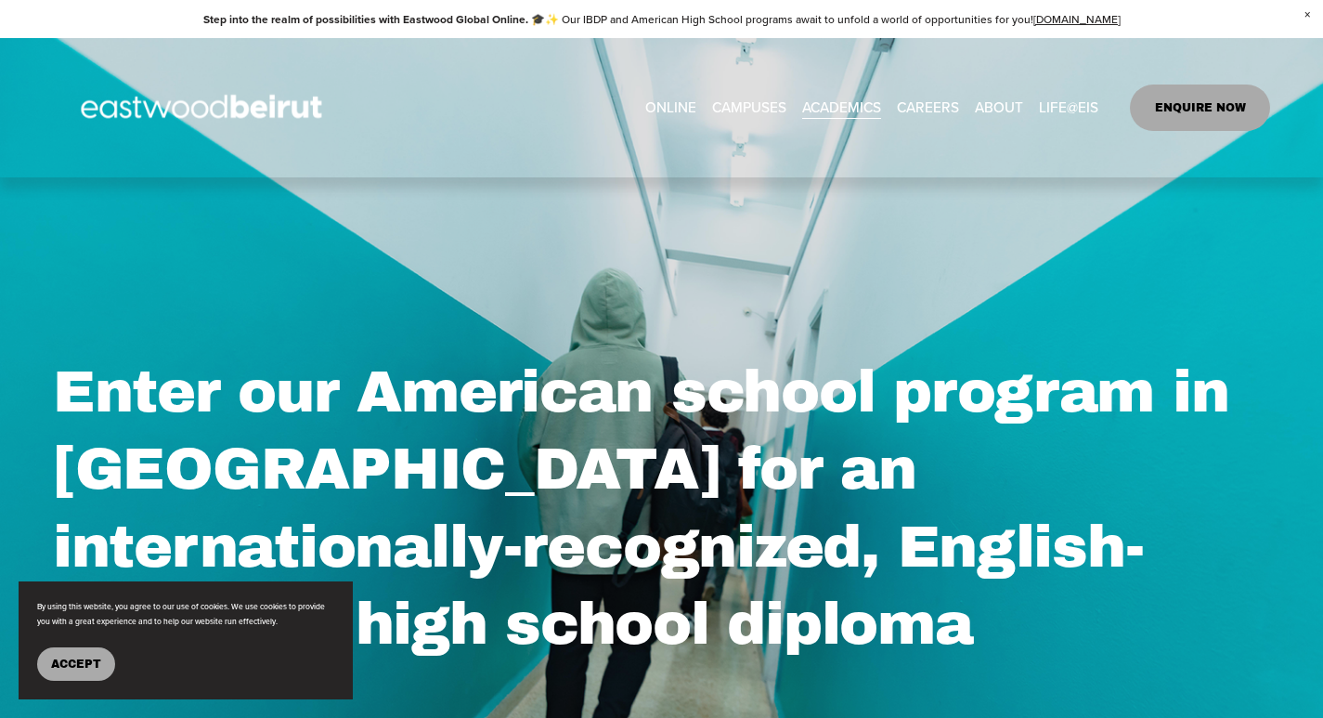 This screenshot has height=718, width=1323. Describe the element at coordinates (204, 108) in the screenshot. I see `img: EastwoodIS Global Site` at that location.